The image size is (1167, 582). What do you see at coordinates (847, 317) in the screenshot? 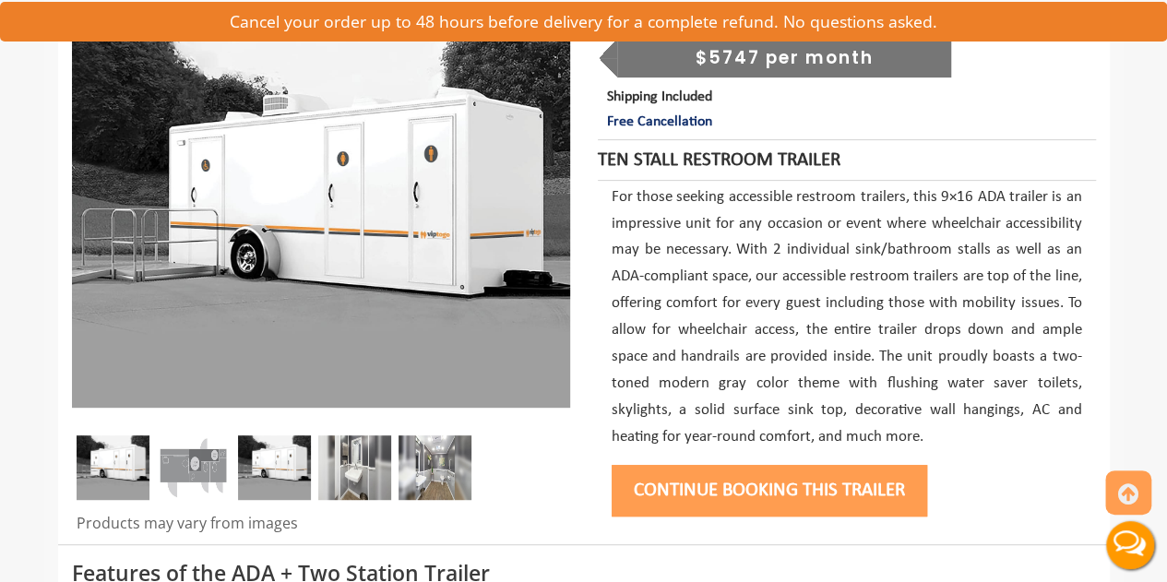
I see `p: For those seeking accessible restroom trailers, this 9×16 ADA trailer is an impressive unit for a...` at bounding box center [847, 317].